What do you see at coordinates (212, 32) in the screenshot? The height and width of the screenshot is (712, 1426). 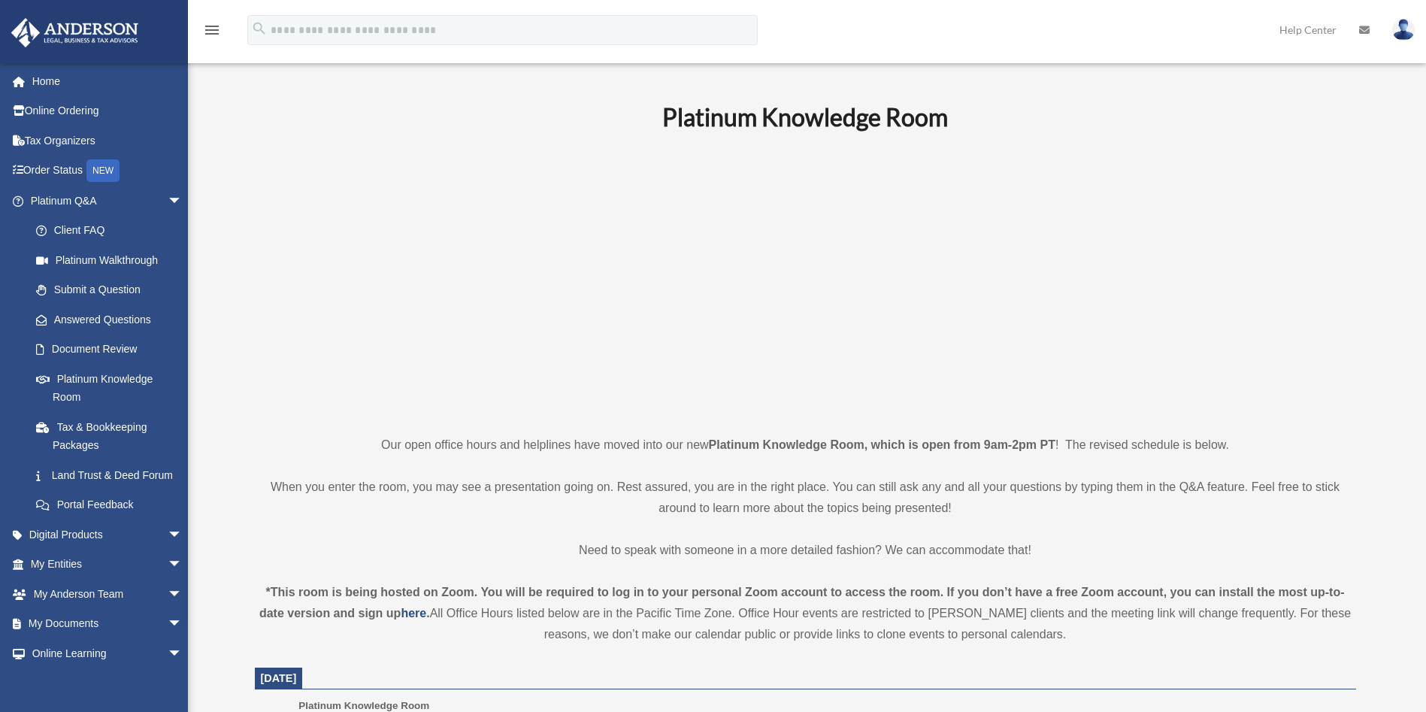 I see `a: menu` at bounding box center [212, 32].